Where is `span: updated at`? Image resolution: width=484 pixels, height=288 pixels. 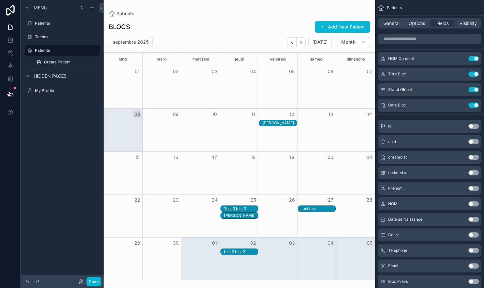
span: updated at is located at coordinates (398, 173).